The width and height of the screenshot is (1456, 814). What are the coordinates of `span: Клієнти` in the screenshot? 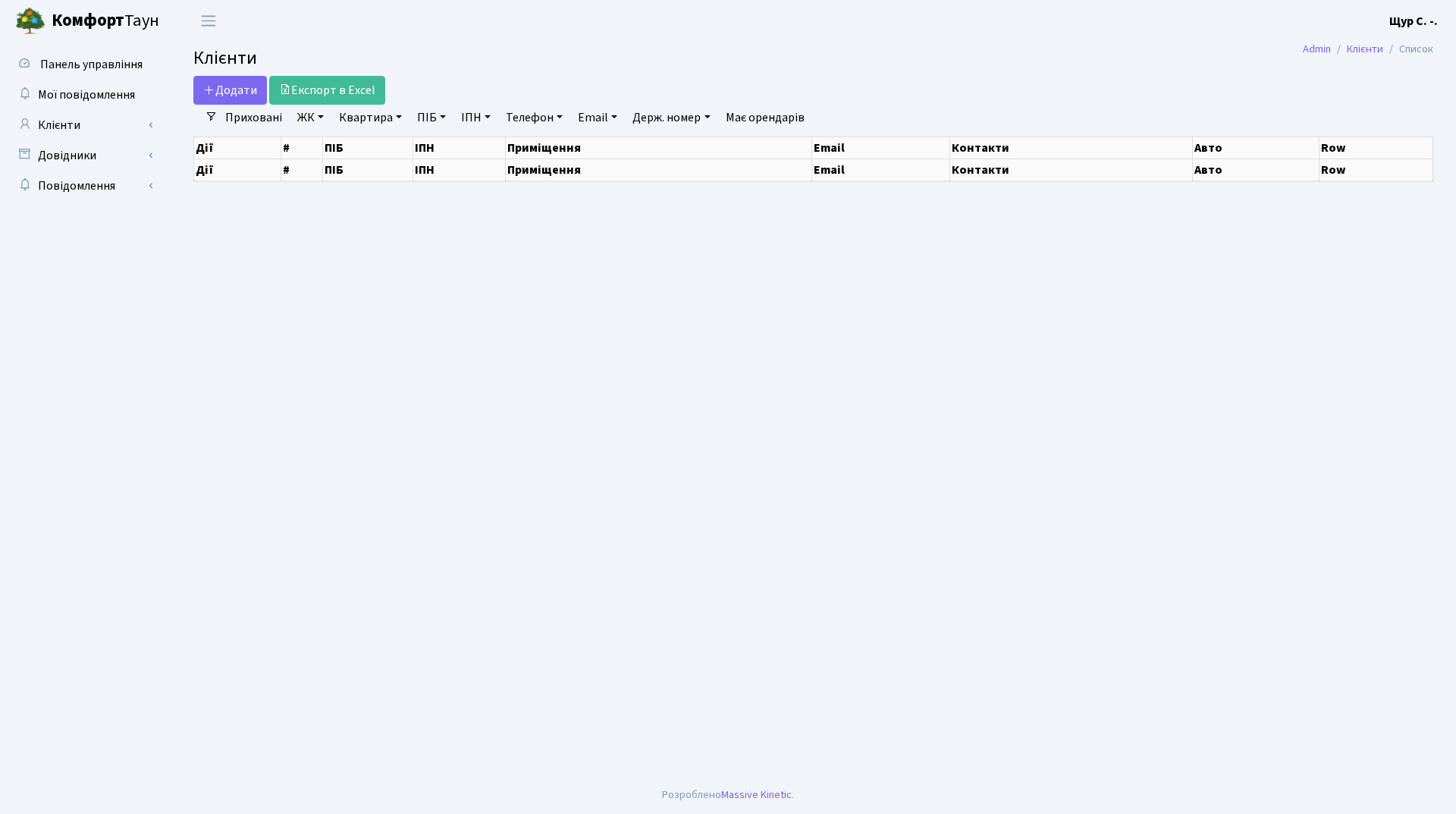 It's located at (225, 58).